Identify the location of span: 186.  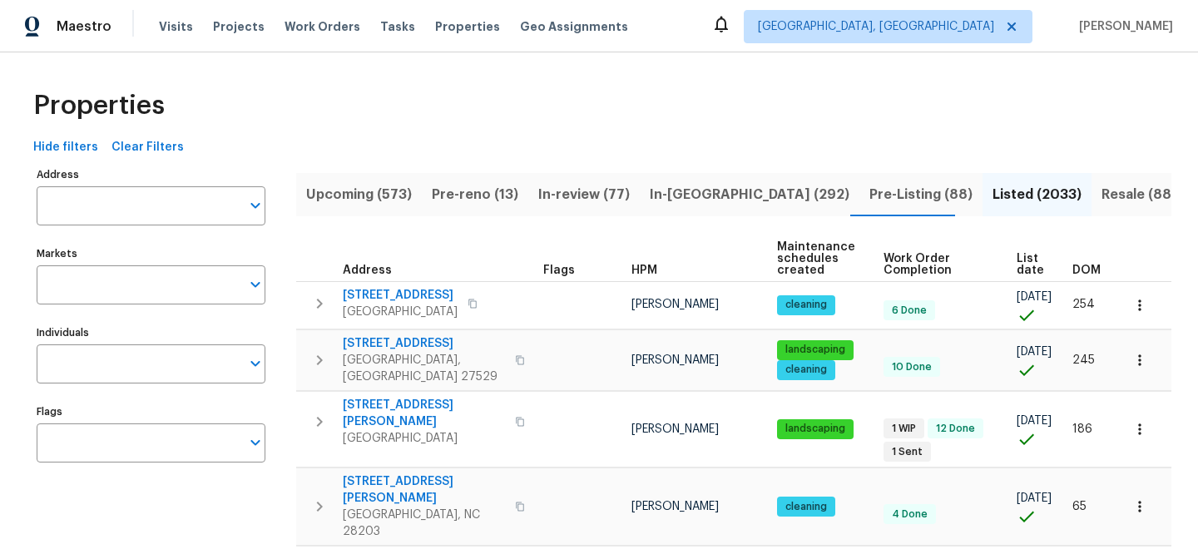
(1082, 429).